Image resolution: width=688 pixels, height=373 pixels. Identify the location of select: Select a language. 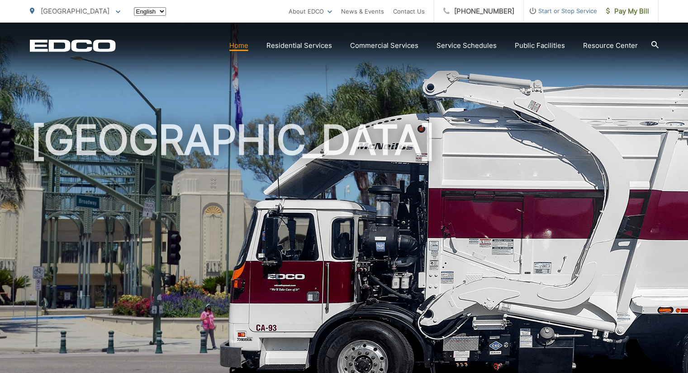
(150, 11).